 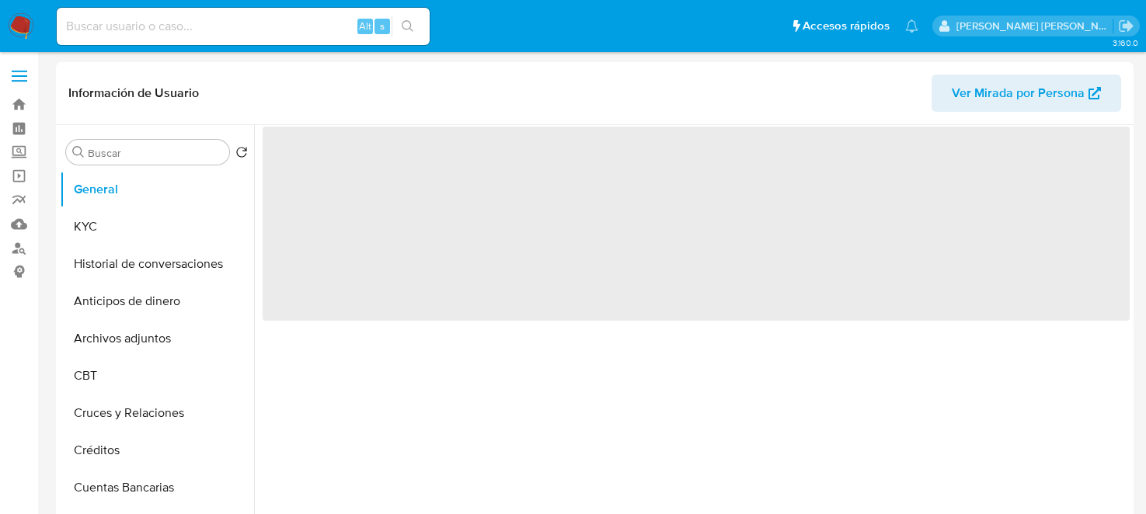 What do you see at coordinates (157, 264) in the screenshot?
I see `button: Historial de conversaciones` at bounding box center [157, 264].